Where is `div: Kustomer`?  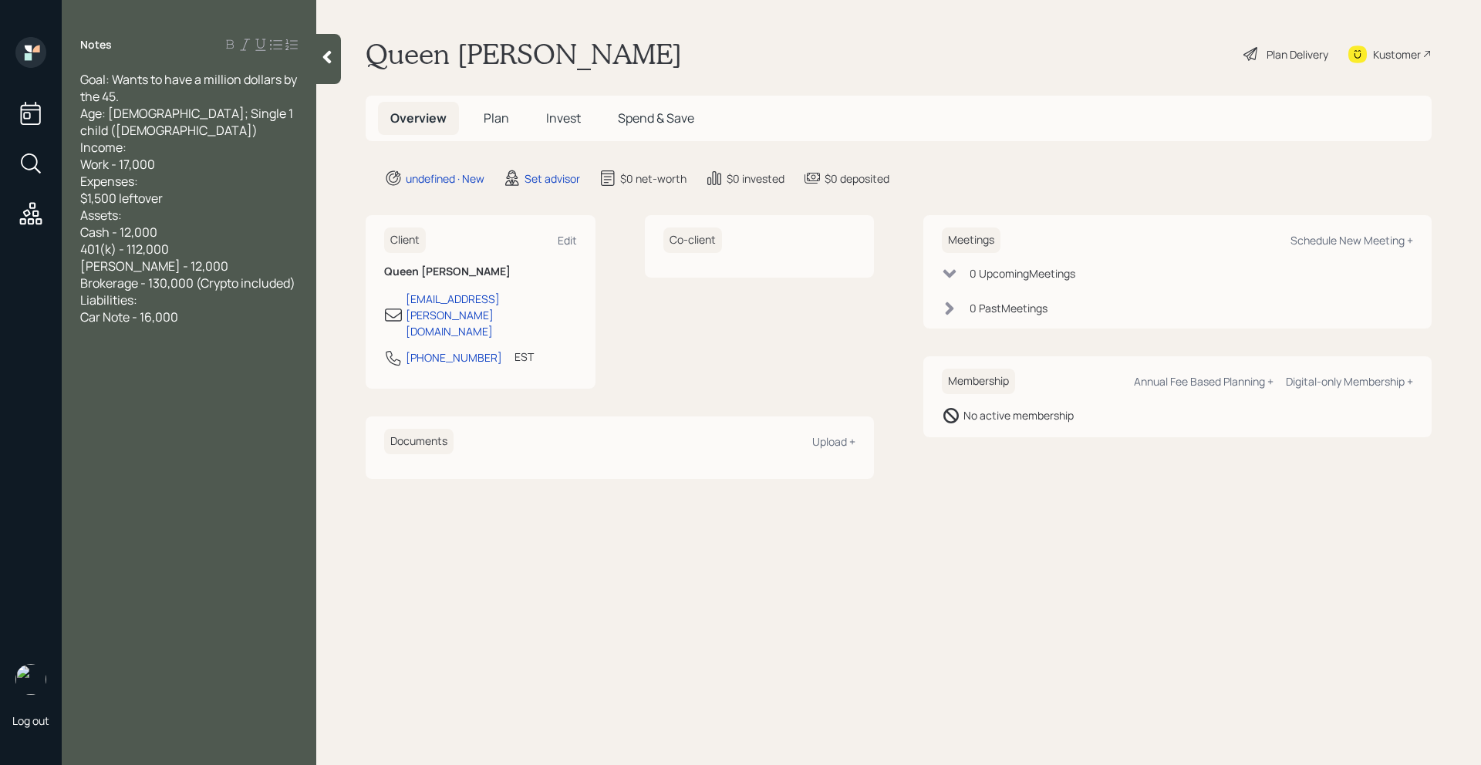
div: Kustomer is located at coordinates (1397, 54).